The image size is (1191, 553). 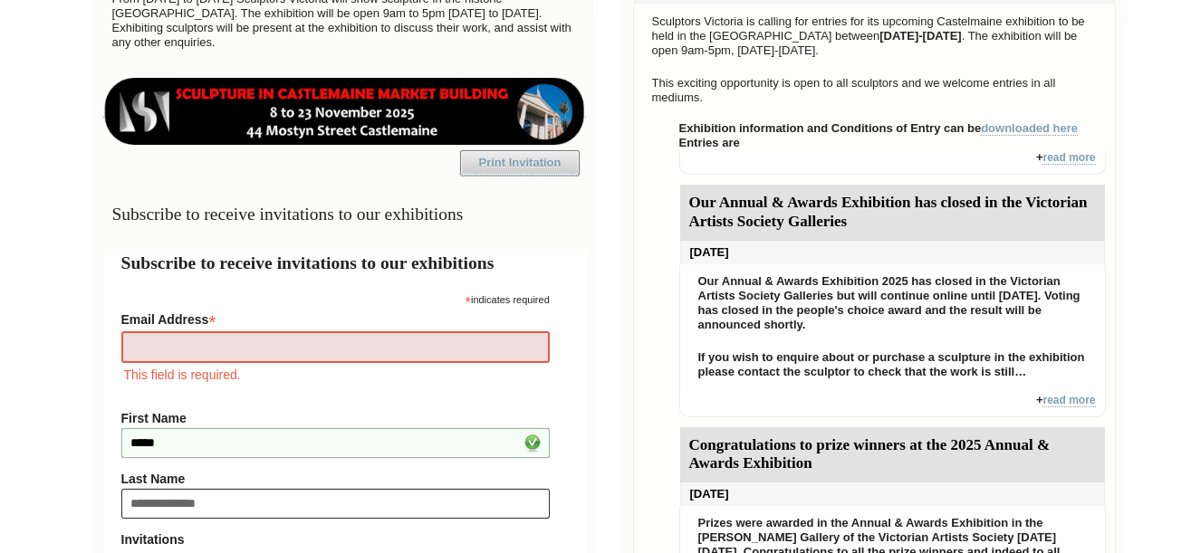 I want to click on h2: Subscribe to receive invitations to our exhibitions, so click(x=344, y=263).